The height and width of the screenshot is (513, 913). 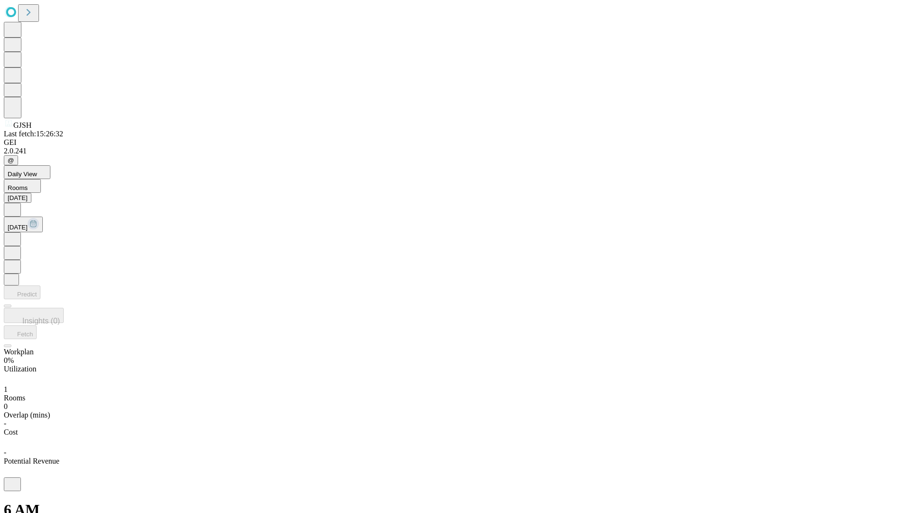 What do you see at coordinates (34, 316) in the screenshot?
I see `button: Insights (0)` at bounding box center [34, 316].